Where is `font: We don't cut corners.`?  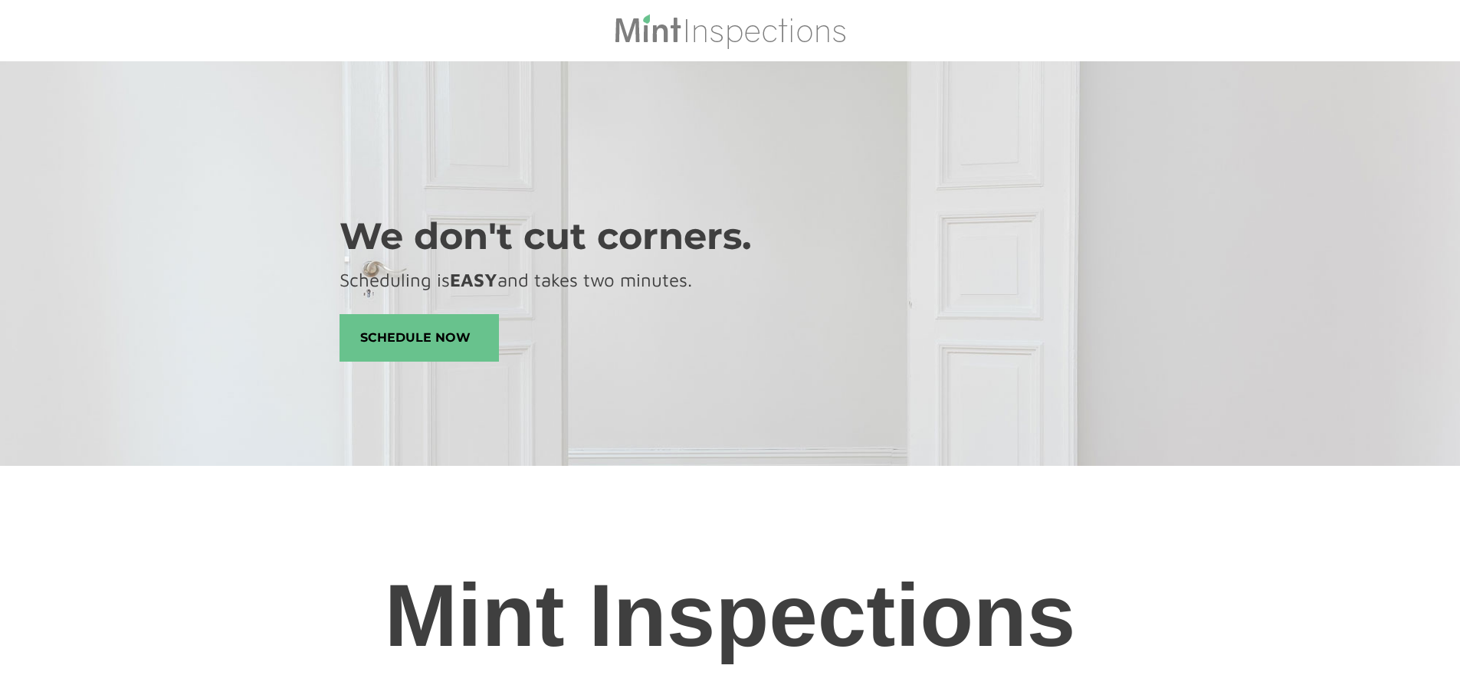
font: We don't cut corners. is located at coordinates (546, 236).